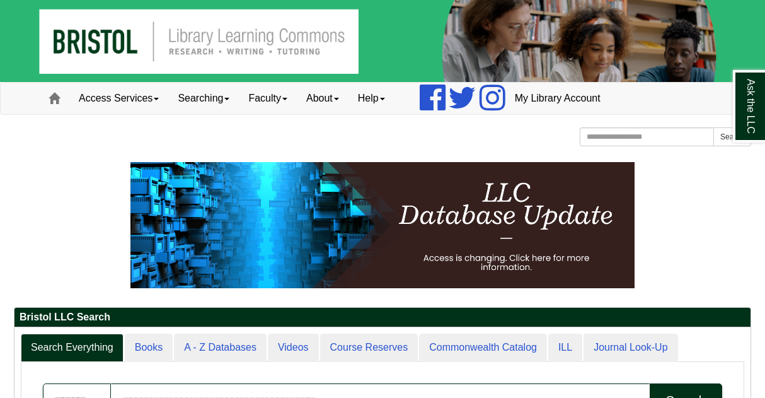 The image size is (765, 398). Describe the element at coordinates (149, 347) in the screenshot. I see `a: Books` at that location.